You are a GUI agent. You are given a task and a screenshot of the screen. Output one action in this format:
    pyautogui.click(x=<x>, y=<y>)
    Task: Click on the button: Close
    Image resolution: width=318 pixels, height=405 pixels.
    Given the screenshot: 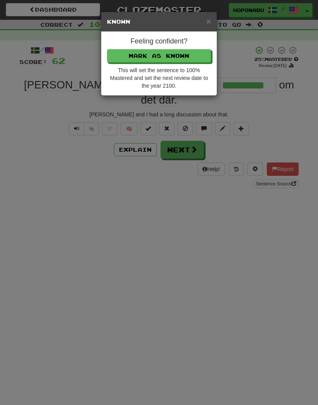 What is the action you would take?
    pyautogui.click(x=209, y=21)
    